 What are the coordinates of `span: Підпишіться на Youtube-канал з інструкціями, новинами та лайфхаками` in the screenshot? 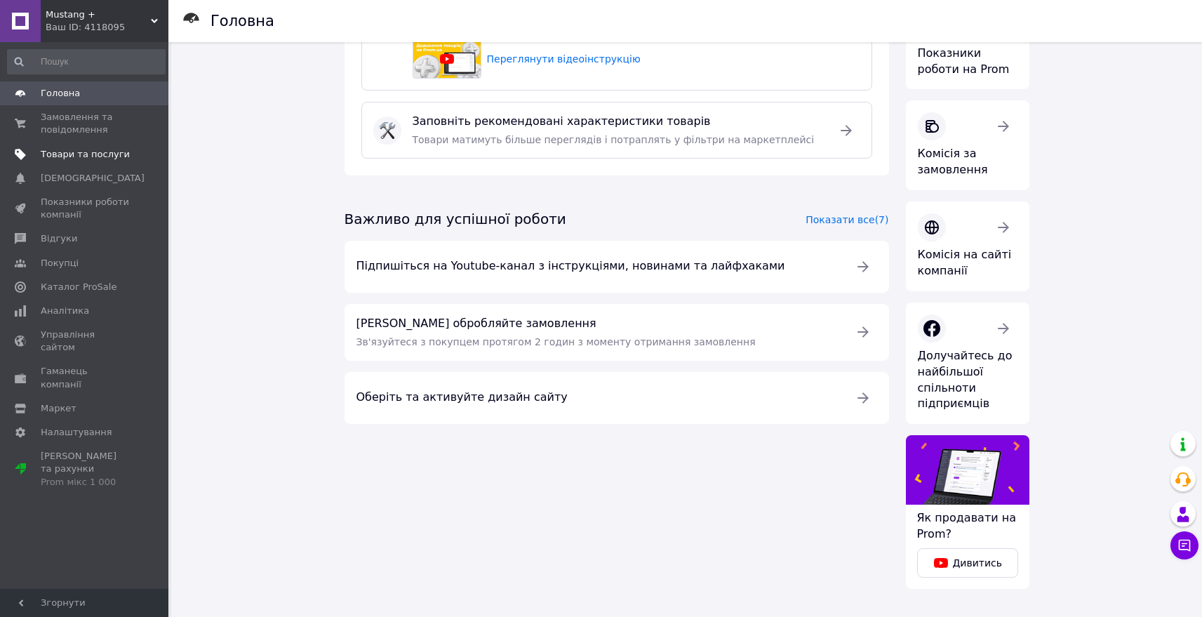 It's located at (597, 266).